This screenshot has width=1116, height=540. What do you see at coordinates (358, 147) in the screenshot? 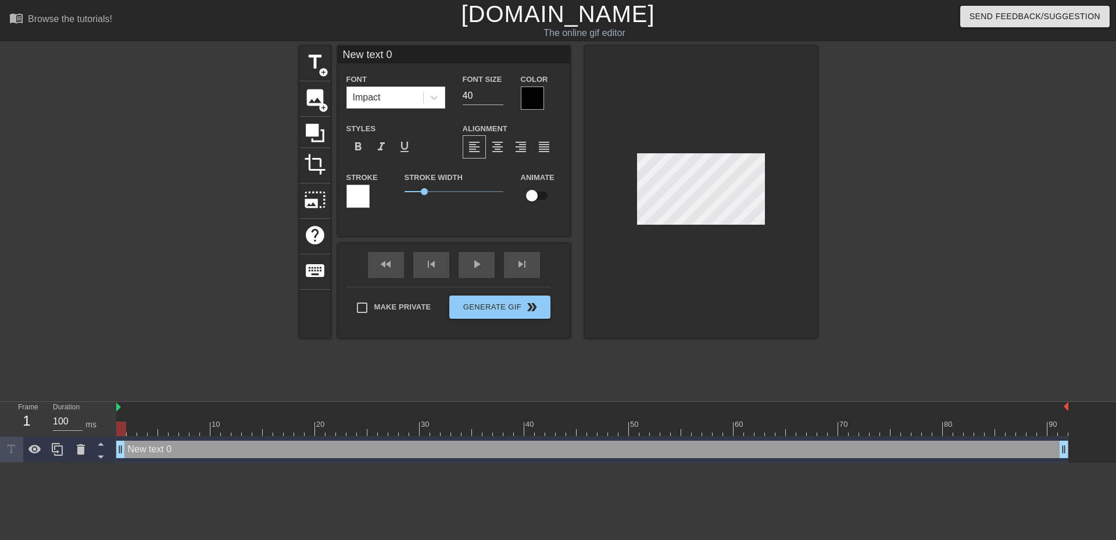
I see `span: format_bold` at bounding box center [358, 147].